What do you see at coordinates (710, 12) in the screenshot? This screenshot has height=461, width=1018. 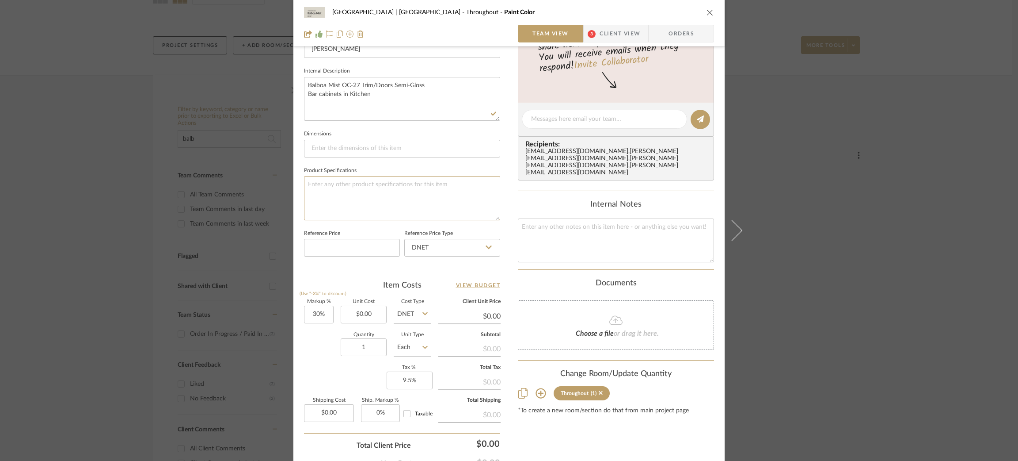 I see `button: close` at bounding box center [710, 12].